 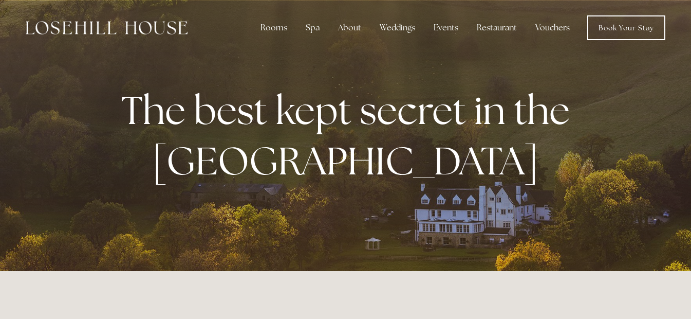 What do you see at coordinates (106, 28) in the screenshot?
I see `img: Losehill House` at bounding box center [106, 28].